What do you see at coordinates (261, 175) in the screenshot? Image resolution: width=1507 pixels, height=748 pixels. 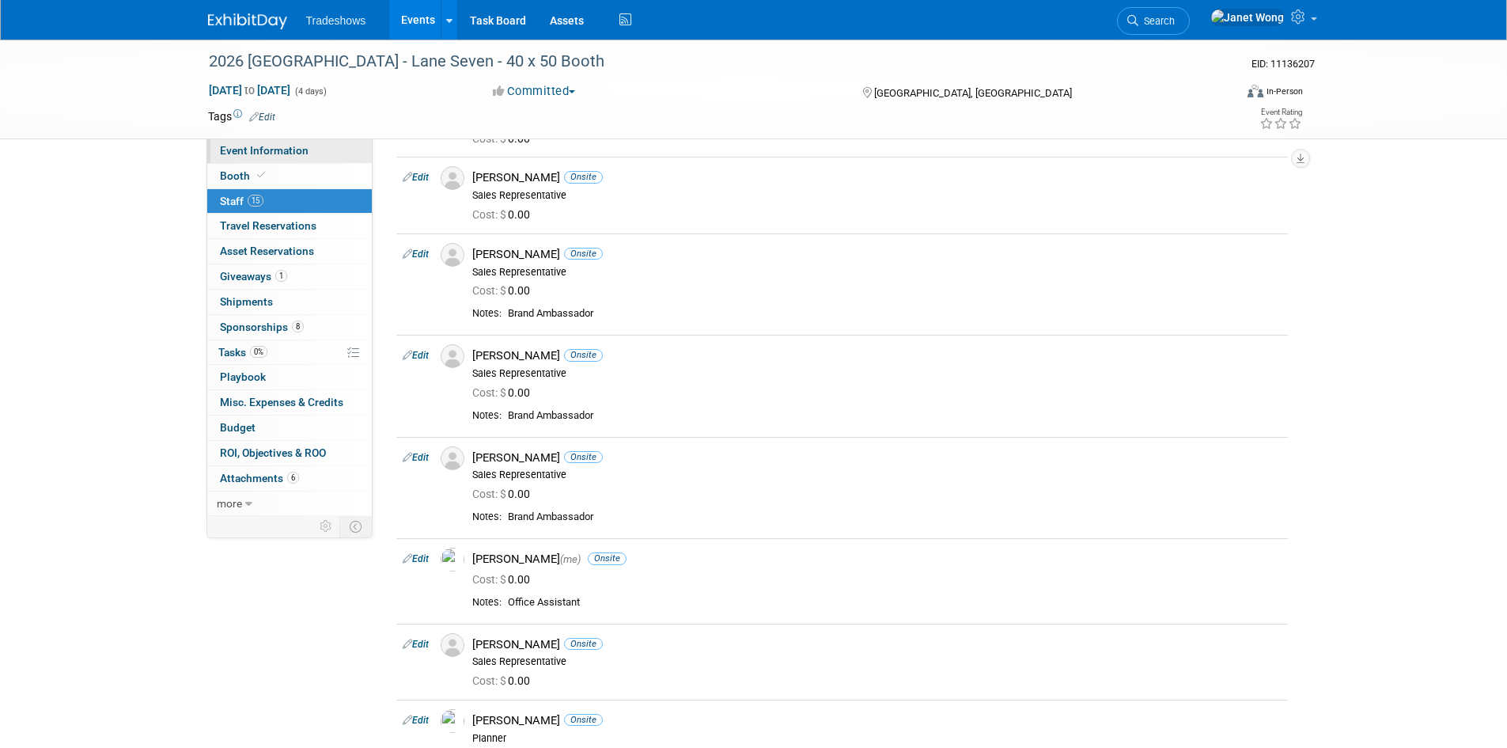 I see `i: Booth reservation complete` at bounding box center [261, 175].